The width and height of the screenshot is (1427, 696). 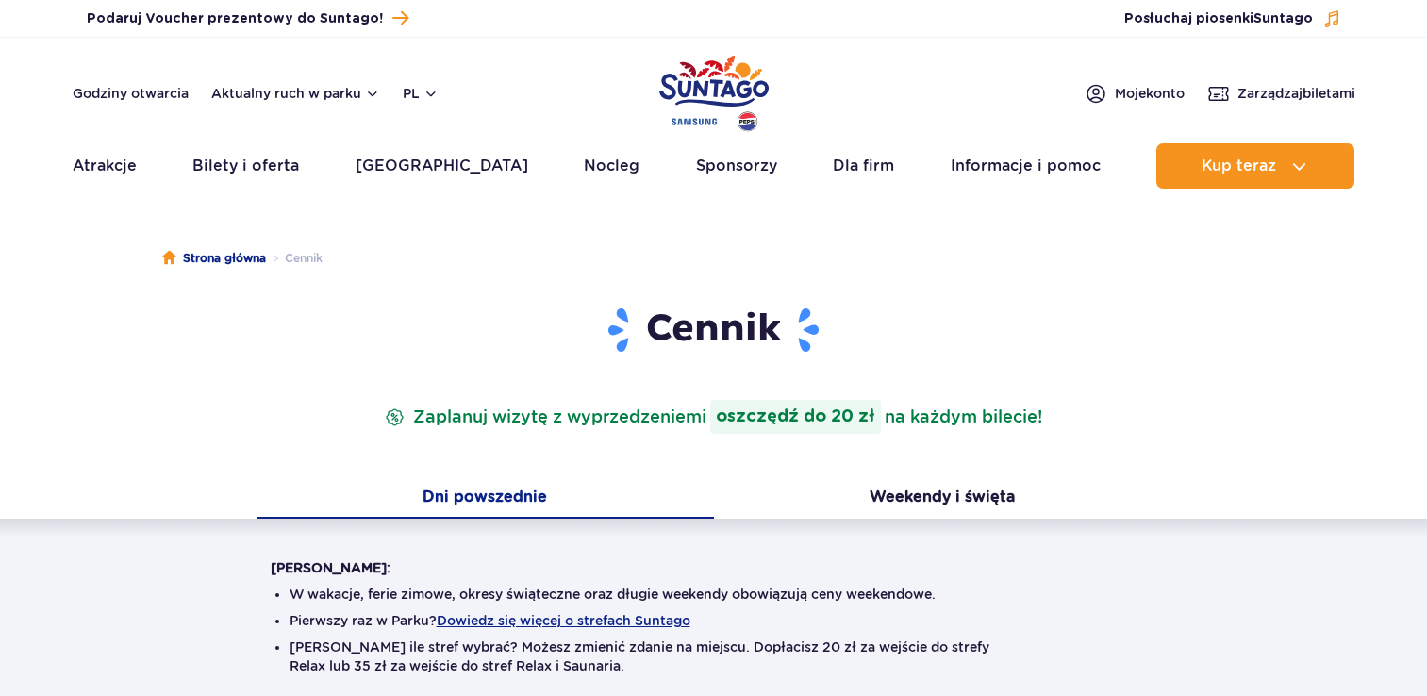 What do you see at coordinates (214, 258) in the screenshot?
I see `a: Strona główna` at bounding box center [214, 258].